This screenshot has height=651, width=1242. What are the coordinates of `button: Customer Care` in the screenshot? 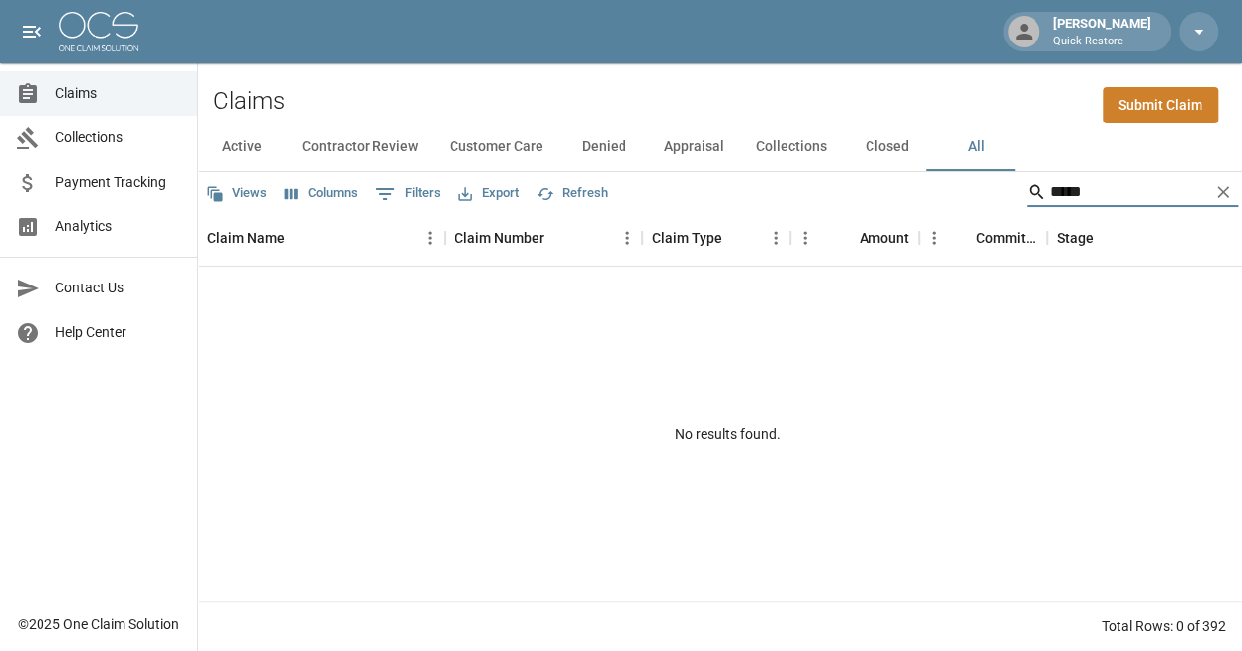 It's located at (496, 147).